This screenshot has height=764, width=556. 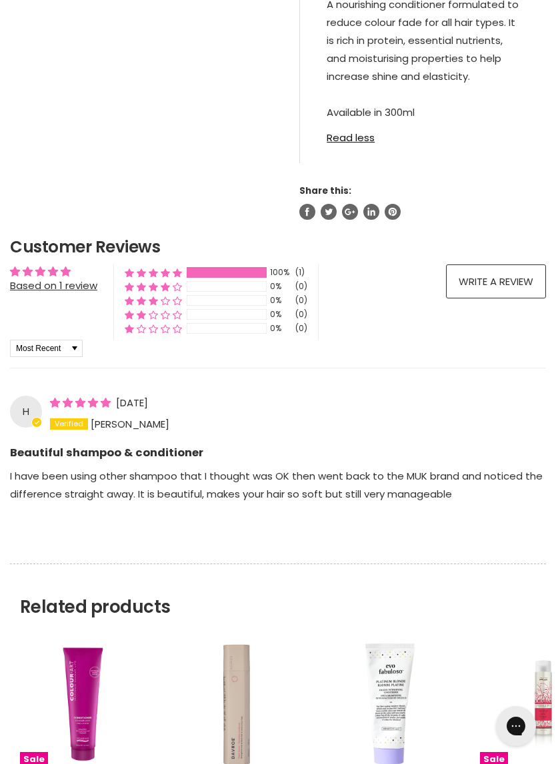 What do you see at coordinates (423, 133) in the screenshot?
I see `a: Read less` at bounding box center [423, 133].